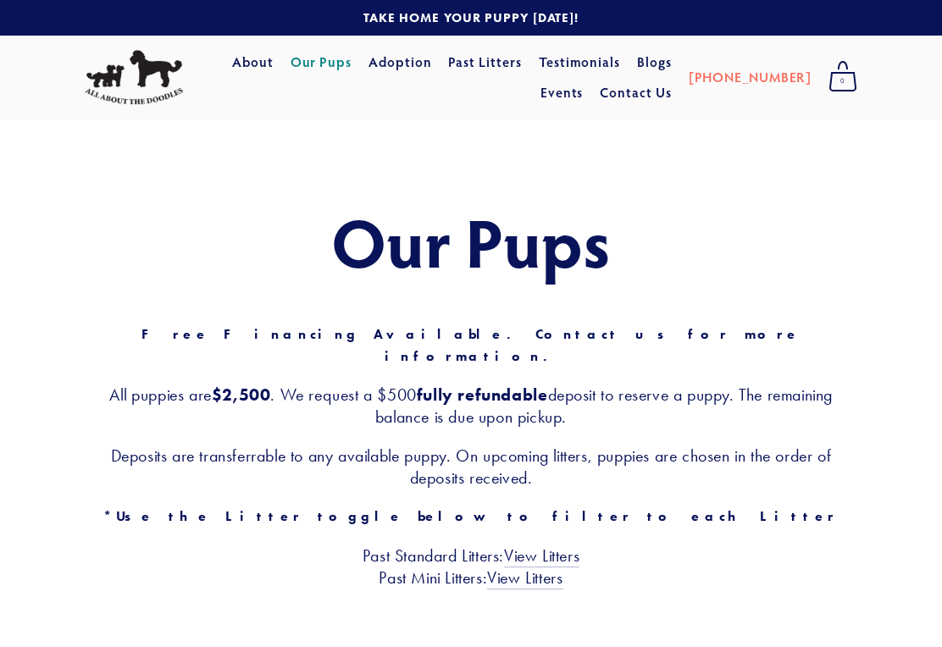  What do you see at coordinates (478, 345) in the screenshot?
I see `strong: Free Financing Available. Contact us for more information.` at bounding box center [478, 345].